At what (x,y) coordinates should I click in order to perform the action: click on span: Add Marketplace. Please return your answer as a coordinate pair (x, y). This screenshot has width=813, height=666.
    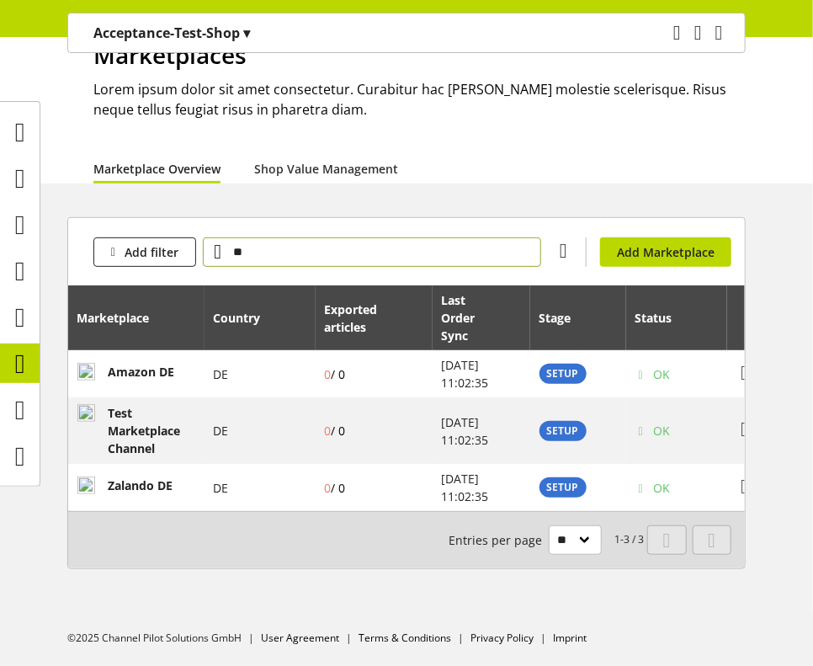
    Looking at the image, I should click on (666, 252).